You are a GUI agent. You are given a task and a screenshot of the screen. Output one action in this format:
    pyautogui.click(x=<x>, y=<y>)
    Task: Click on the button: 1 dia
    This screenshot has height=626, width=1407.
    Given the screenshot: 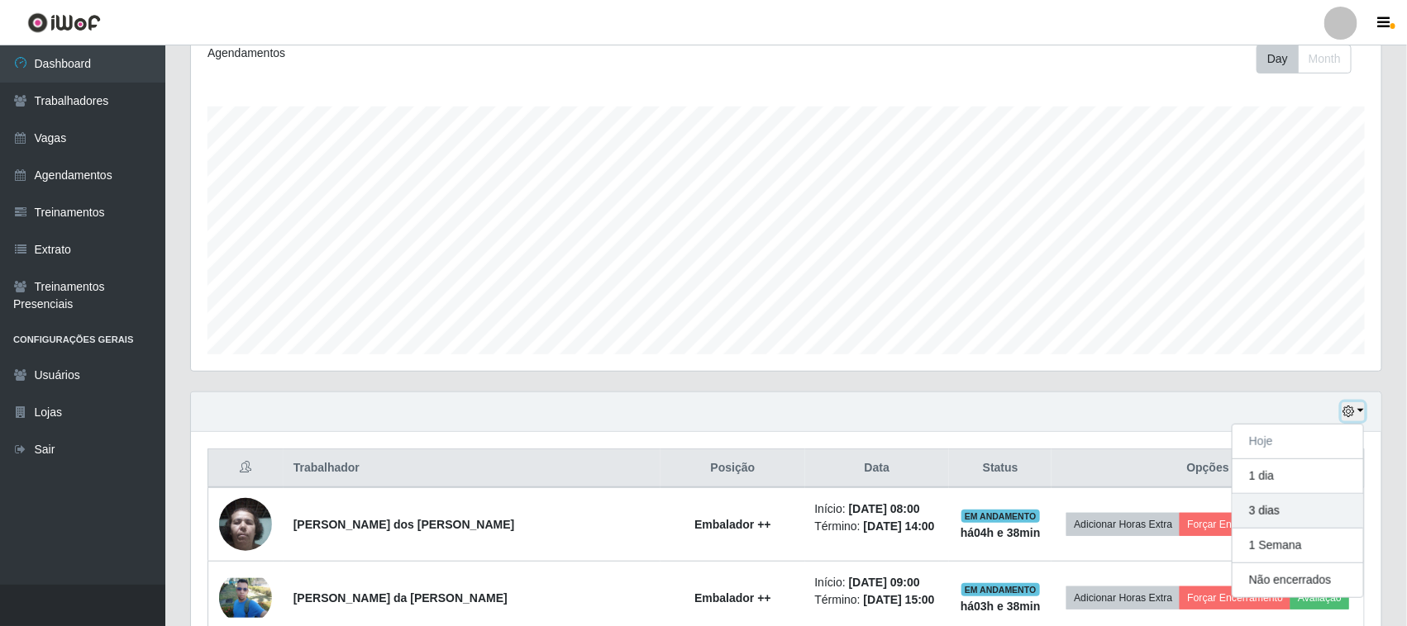 What is the action you would take?
    pyautogui.click(x=1297, y=477)
    